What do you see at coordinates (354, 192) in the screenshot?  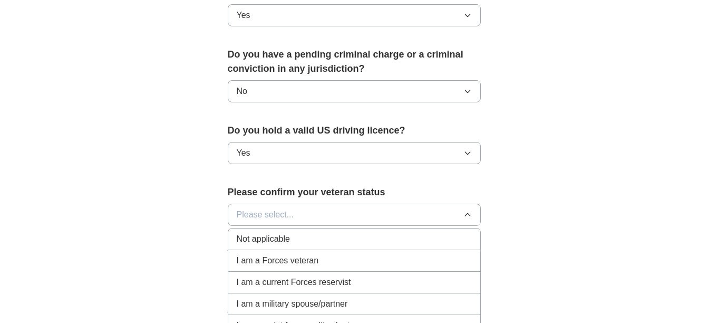 I see `label: Please confirm your veteran status` at bounding box center [354, 192].